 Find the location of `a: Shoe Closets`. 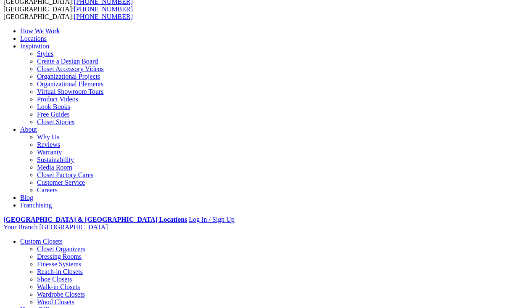

a: Shoe Closets is located at coordinates (54, 279).